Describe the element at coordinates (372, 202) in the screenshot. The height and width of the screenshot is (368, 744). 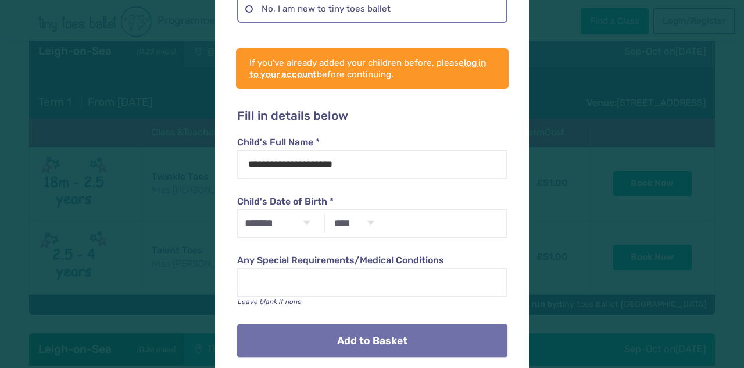
I see `label: Child's Date of Birth *` at that location.